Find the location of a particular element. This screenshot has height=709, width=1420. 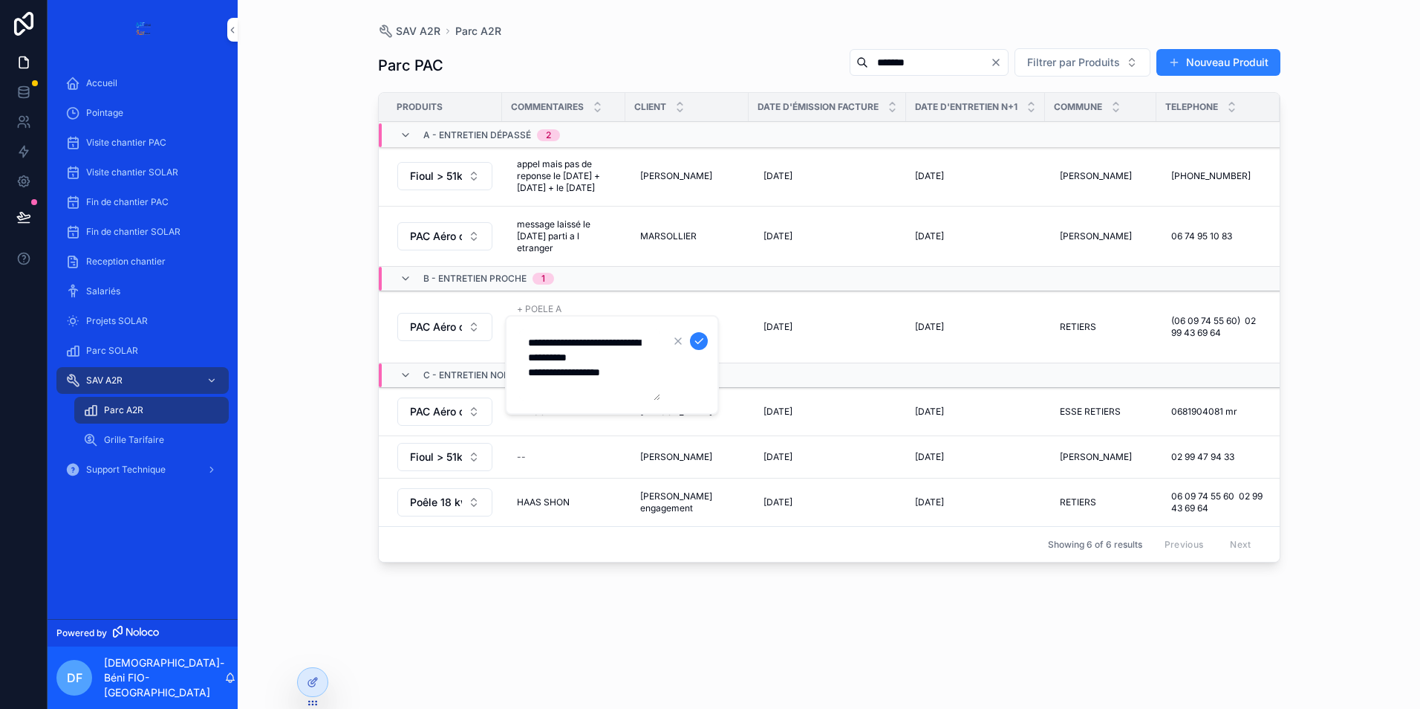

a: Salariés is located at coordinates (143, 291).